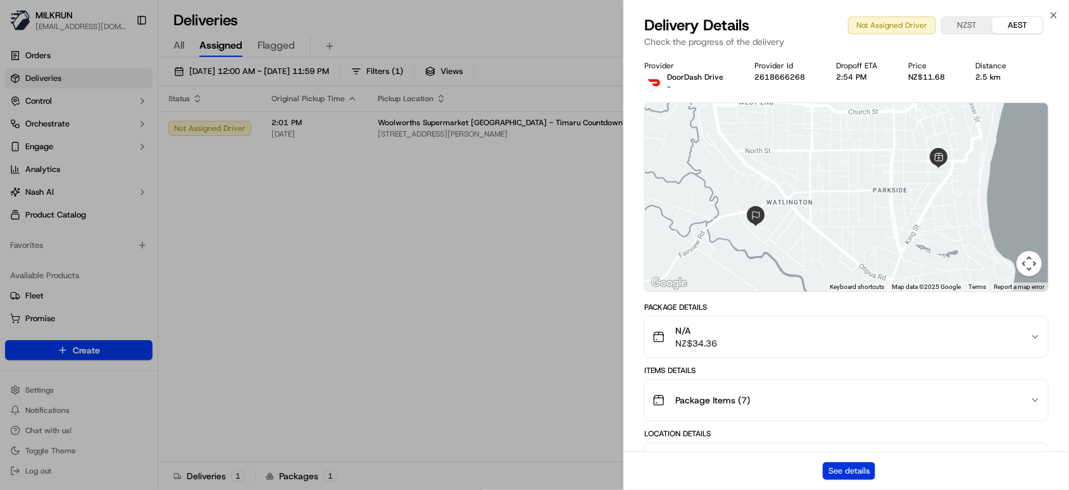  What do you see at coordinates (997, 77) in the screenshot?
I see `div: 2.5 km` at bounding box center [997, 77].